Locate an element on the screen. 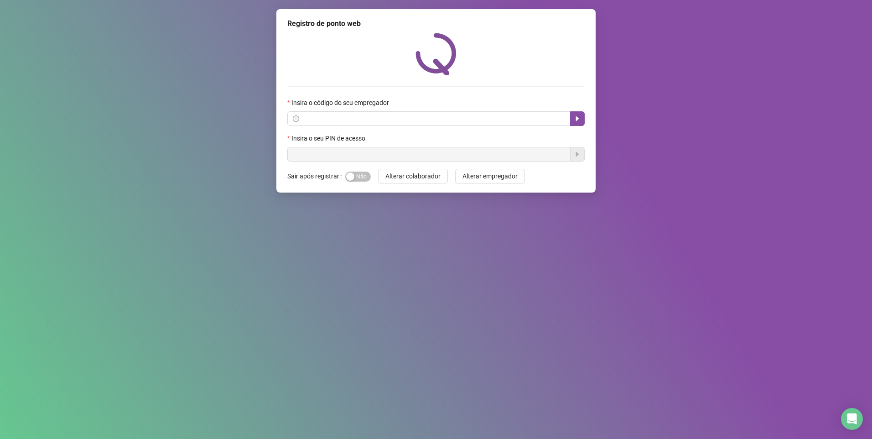 The width and height of the screenshot is (872, 439). label: Insira o seu PIN de acesso is located at coordinates (329, 138).